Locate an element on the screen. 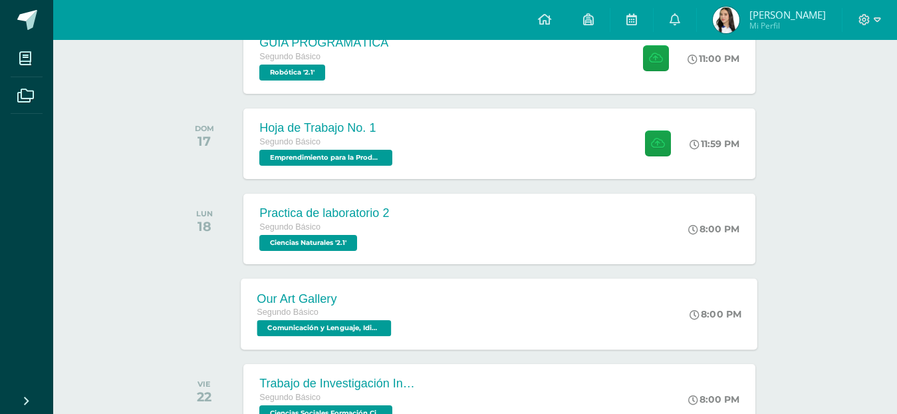 The image size is (897, 414). div: 18 is located at coordinates (204, 226).